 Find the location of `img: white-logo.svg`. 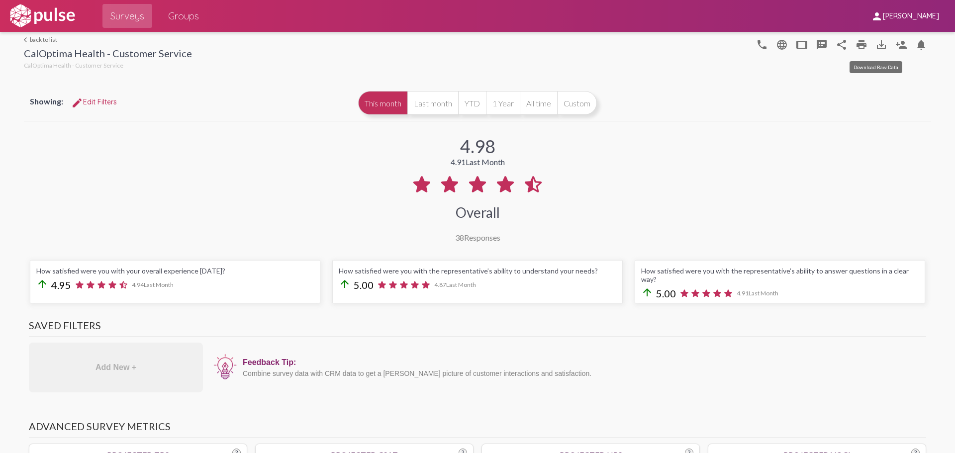

img: white-logo.svg is located at coordinates (42, 16).